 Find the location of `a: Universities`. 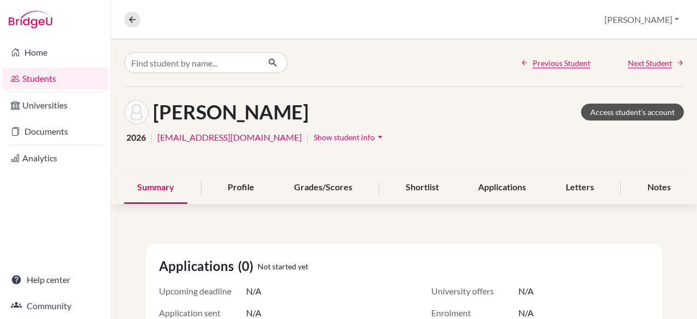

a: Universities is located at coordinates (55, 105).